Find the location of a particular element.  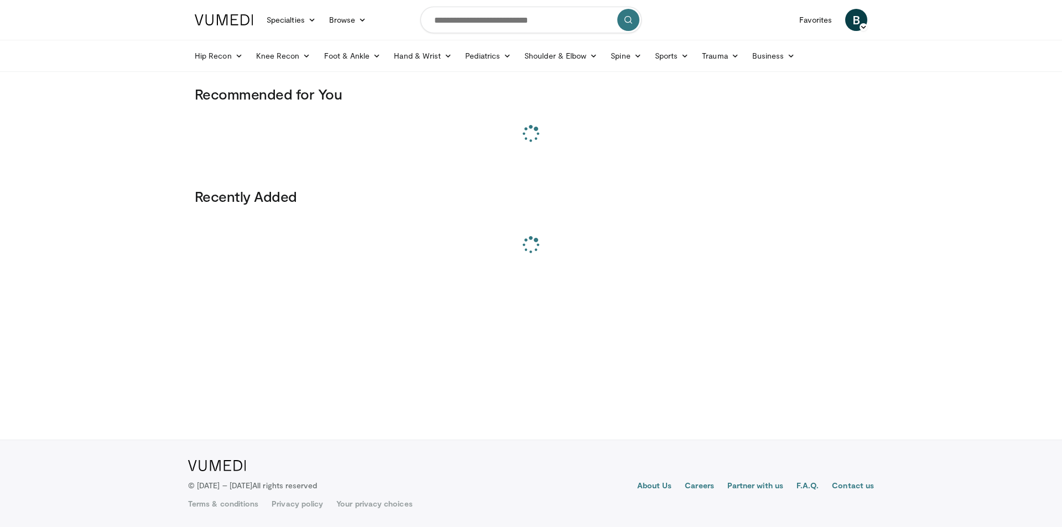

a: Your privacy choices is located at coordinates (374, 504).